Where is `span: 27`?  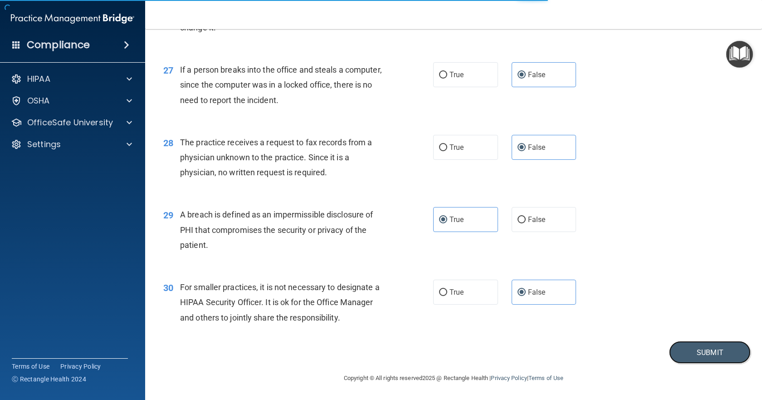
span: 27 is located at coordinates (168, 70).